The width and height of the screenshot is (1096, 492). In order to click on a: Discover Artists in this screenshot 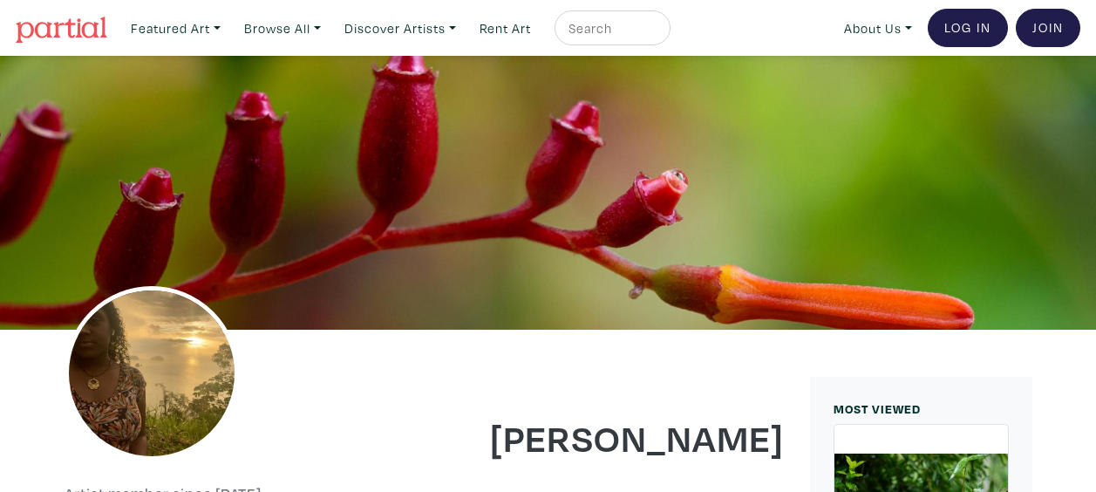, I will do `click(400, 28)`.